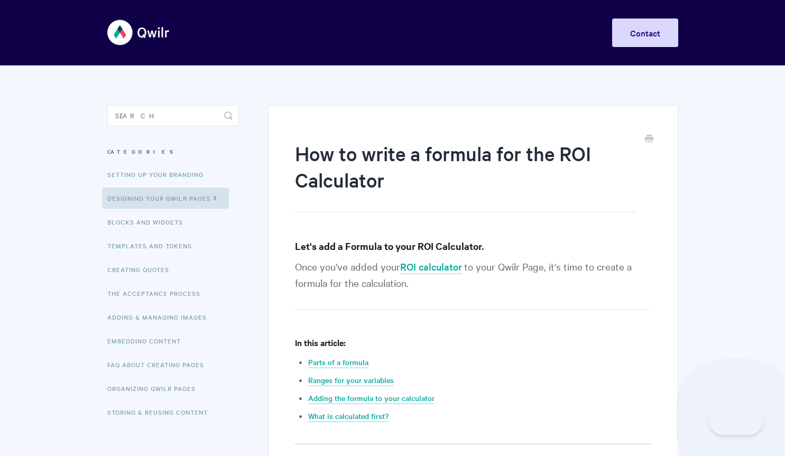  I want to click on a: Ranges for your variables, so click(351, 381).